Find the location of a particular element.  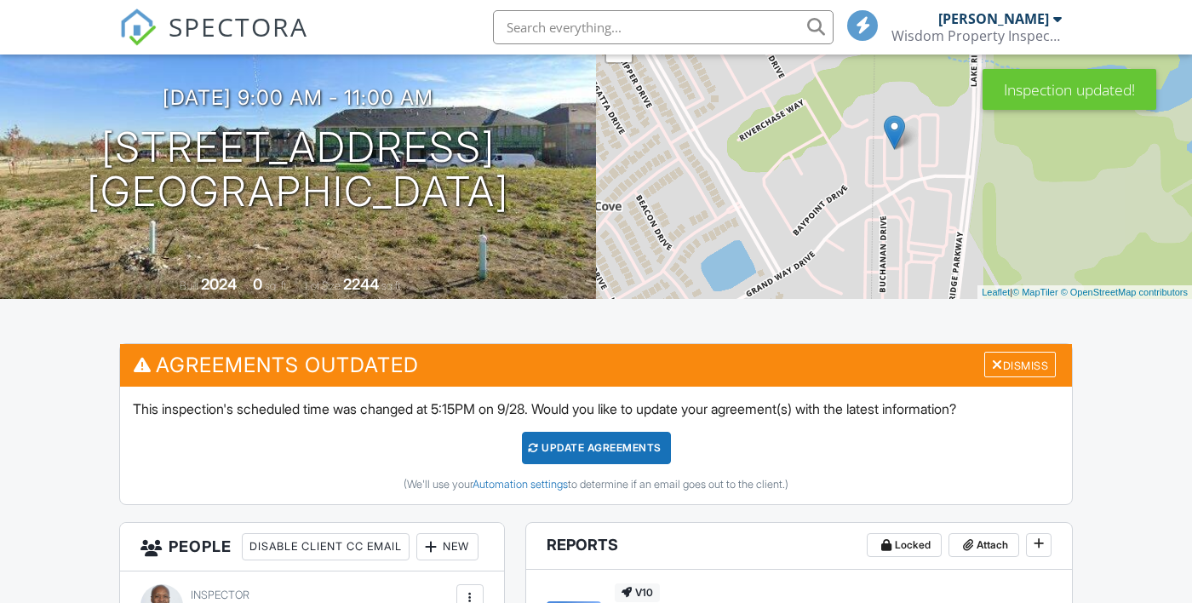

div: Wisdom Property Inspections is located at coordinates (977, 36).